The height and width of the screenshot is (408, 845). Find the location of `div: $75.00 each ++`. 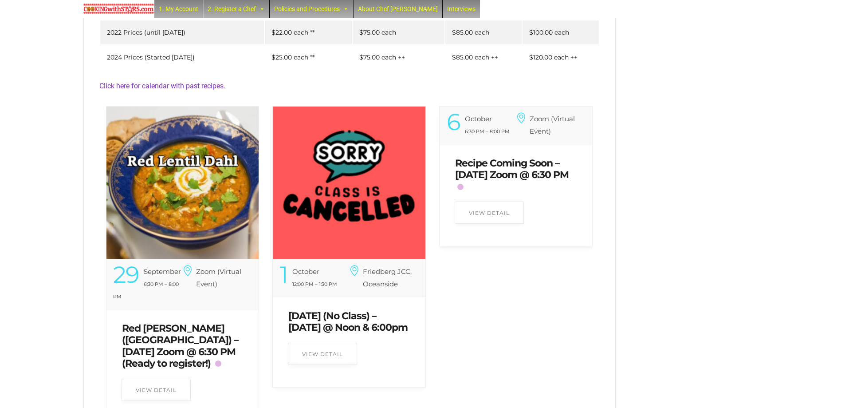

div: $75.00 each ++ is located at coordinates (398, 57).